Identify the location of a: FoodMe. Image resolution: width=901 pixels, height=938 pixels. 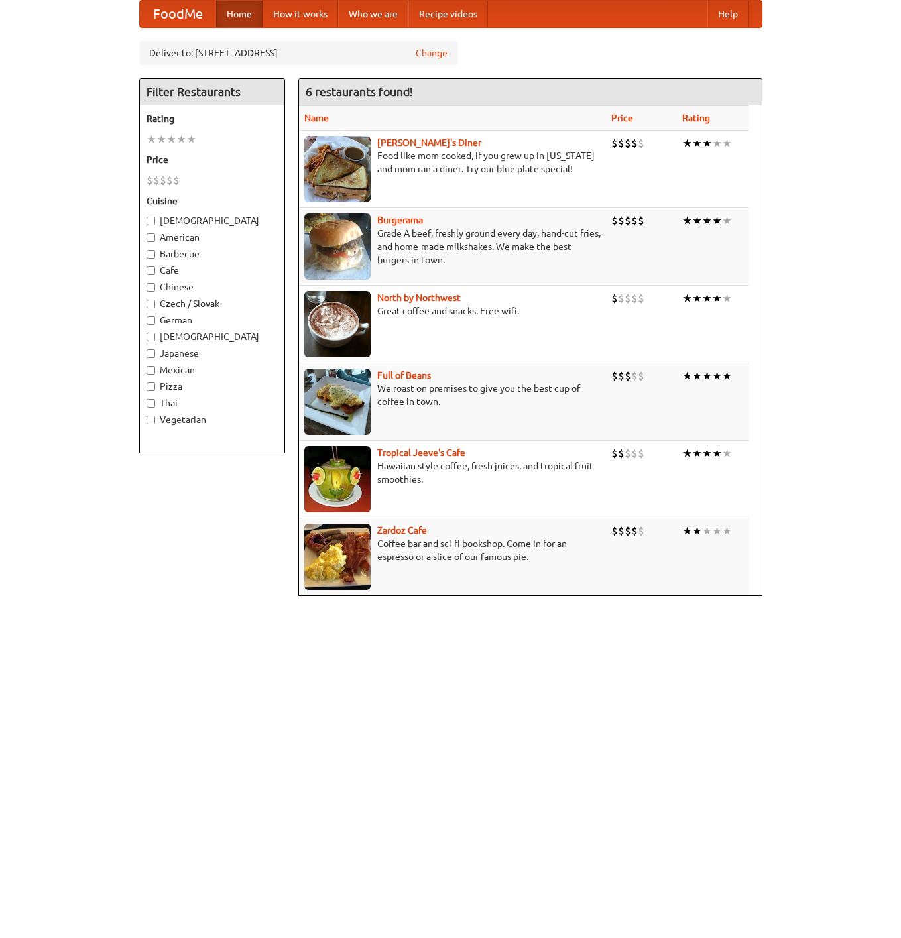
(178, 14).